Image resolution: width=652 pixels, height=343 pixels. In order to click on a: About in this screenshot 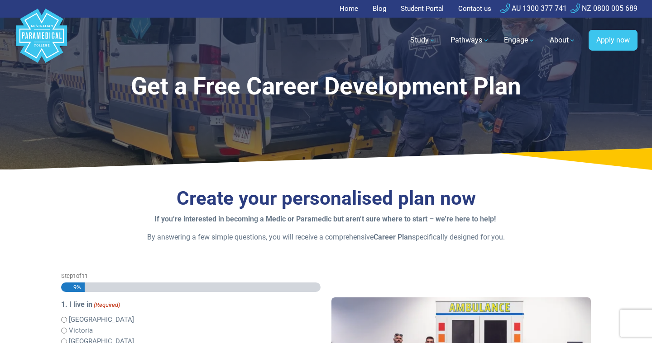, I will do `click(563, 40)`.